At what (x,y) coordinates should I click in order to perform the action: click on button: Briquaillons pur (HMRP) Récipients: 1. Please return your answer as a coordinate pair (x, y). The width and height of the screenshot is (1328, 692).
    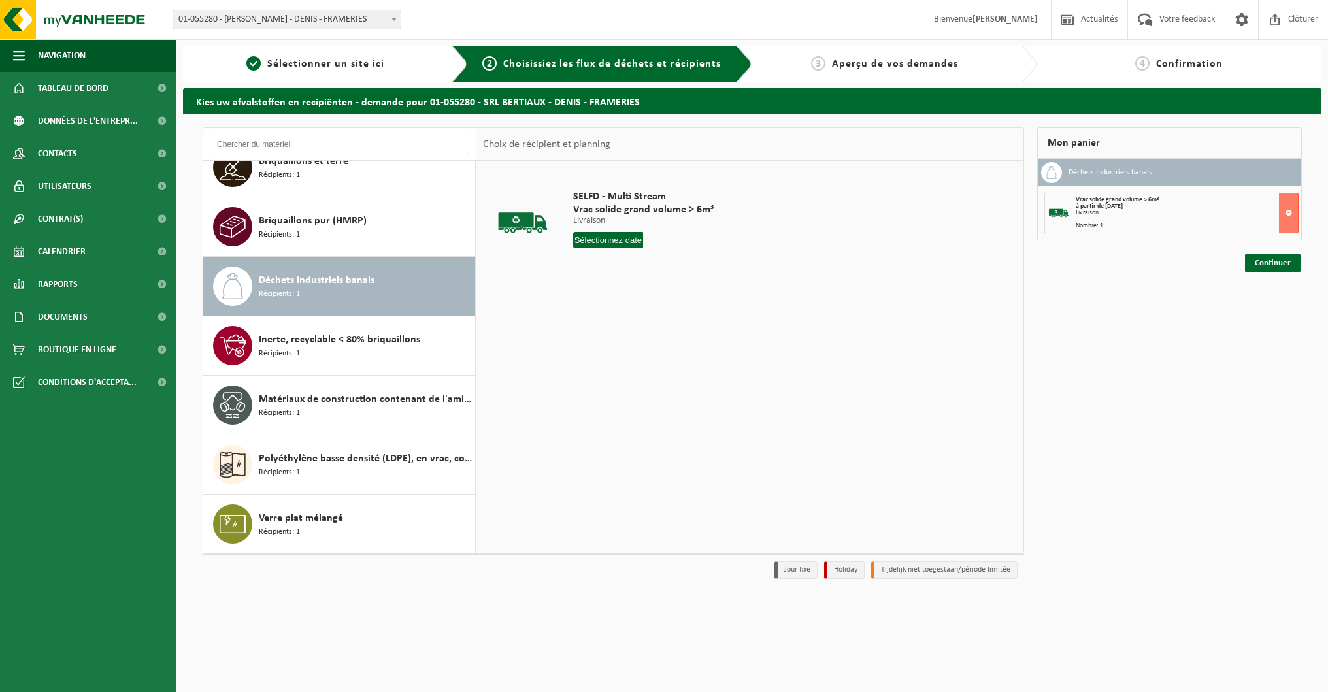
    Looking at the image, I should click on (339, 227).